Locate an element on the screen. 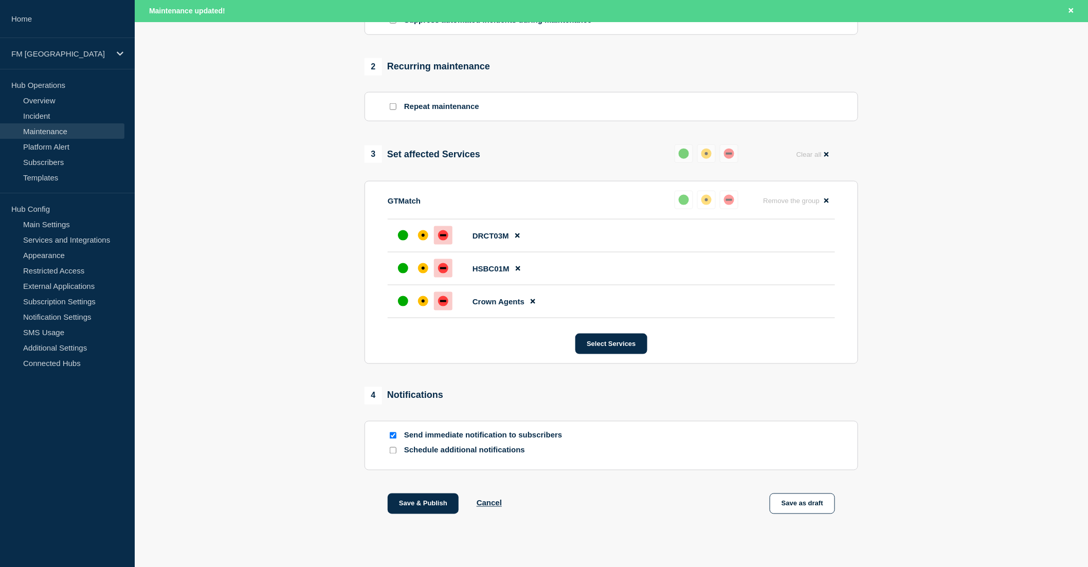 The width and height of the screenshot is (1088, 567). button: Save & Publish is located at coordinates (423, 504).